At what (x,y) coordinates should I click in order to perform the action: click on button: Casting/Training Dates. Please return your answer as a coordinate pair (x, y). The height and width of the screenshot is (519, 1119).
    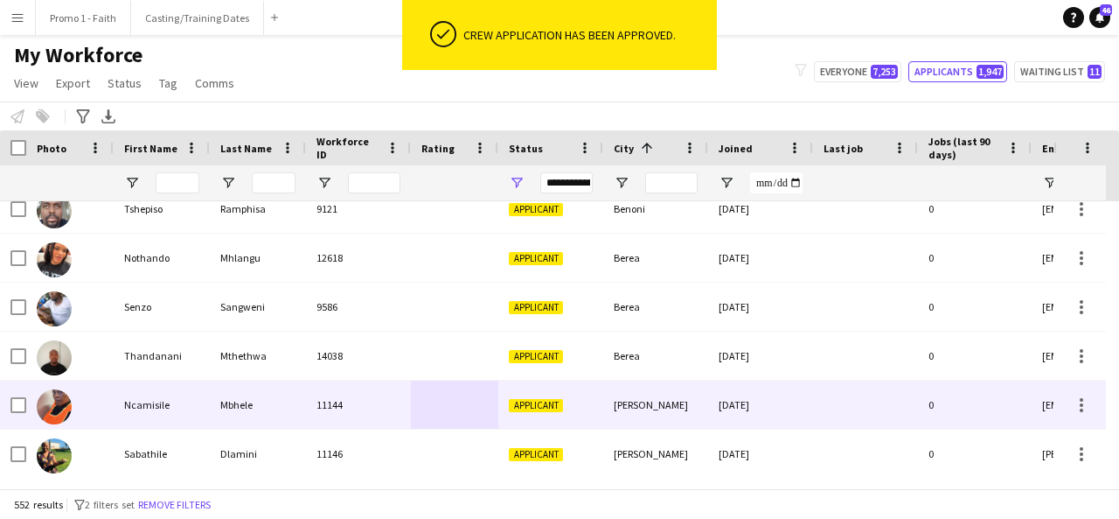
    Looking at the image, I should click on (198, 17).